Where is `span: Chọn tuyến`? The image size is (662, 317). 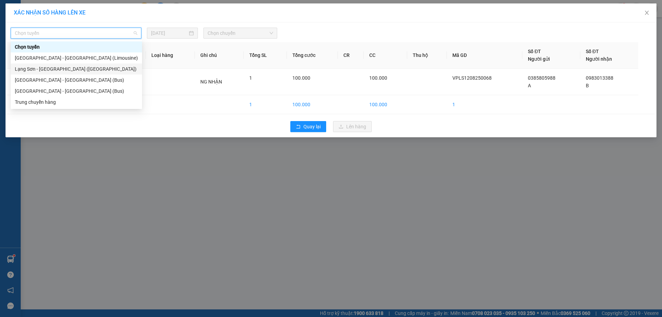
span: Chọn tuyến is located at coordinates (76, 33).